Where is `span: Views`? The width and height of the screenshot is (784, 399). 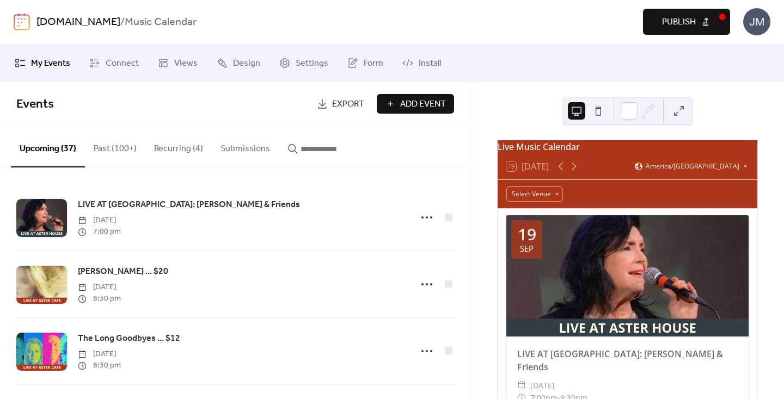 span: Views is located at coordinates (186, 64).